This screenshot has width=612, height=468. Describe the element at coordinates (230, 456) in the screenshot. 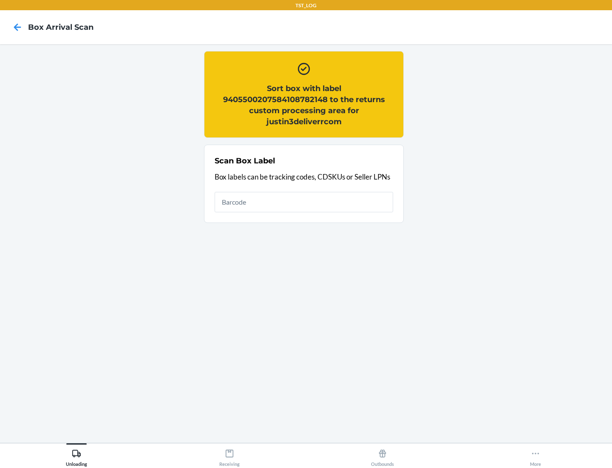

I see `div: Receiving` at that location.